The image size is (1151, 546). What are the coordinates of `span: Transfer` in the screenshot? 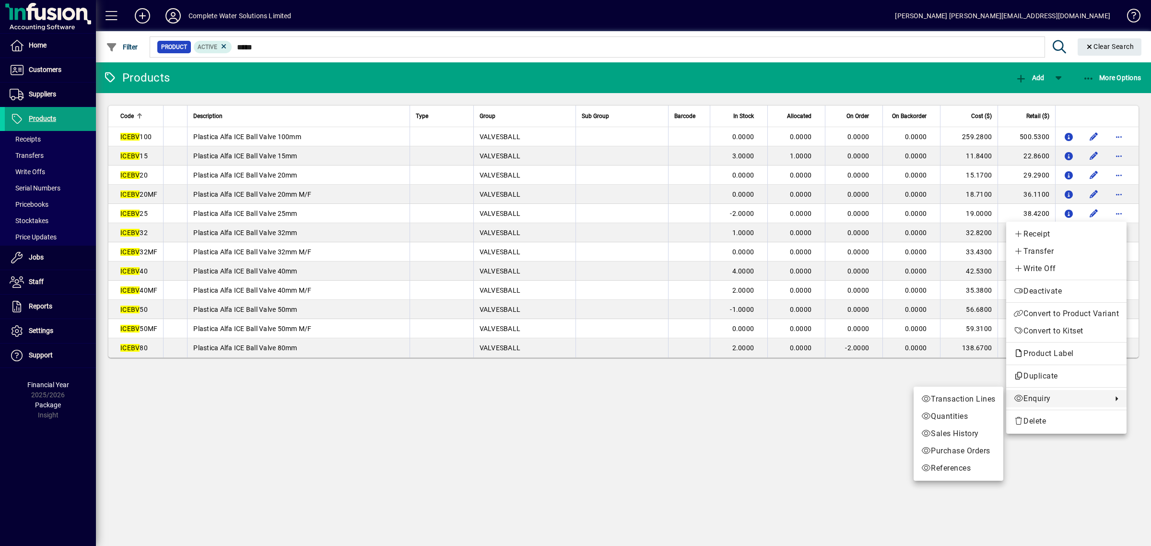 It's located at (1066, 251).